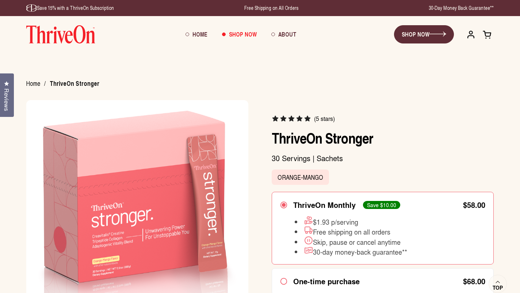  I want to click on span: Top, so click(497, 288).